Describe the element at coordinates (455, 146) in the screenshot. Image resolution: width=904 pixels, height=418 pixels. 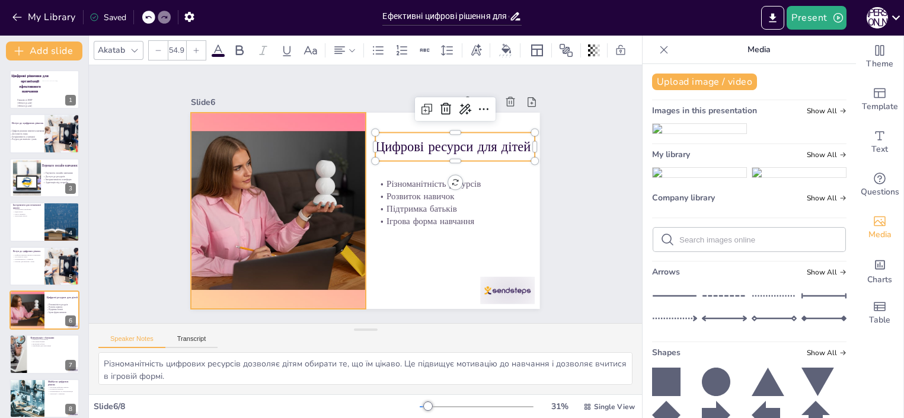
I see `p: Цифрові ресурси для дітей` at that location.